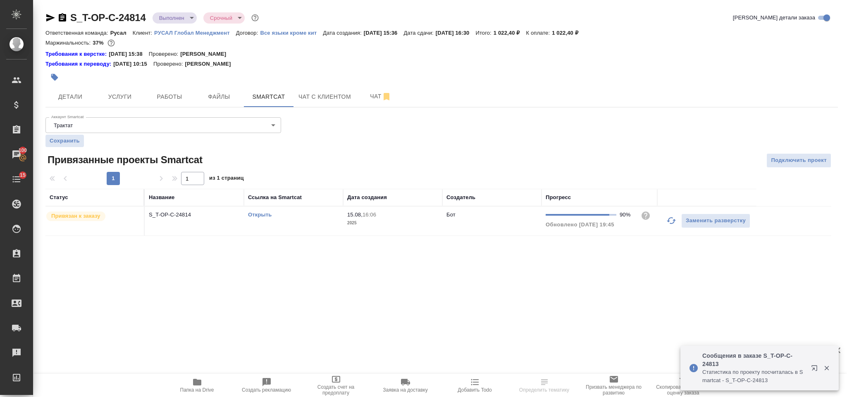 The width and height of the screenshot is (847, 397). I want to click on span: 100, so click(23, 150).